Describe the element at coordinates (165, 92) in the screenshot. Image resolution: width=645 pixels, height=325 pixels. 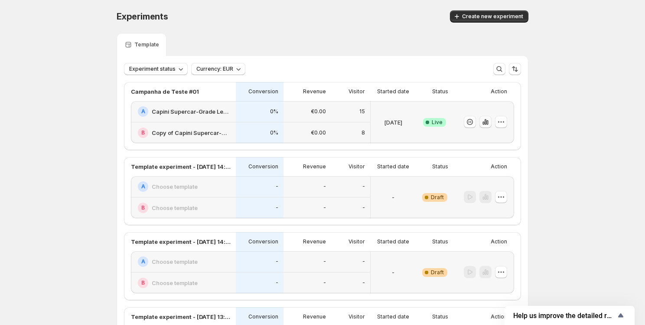
I see `p: Campanha de Teste #01` at that location.